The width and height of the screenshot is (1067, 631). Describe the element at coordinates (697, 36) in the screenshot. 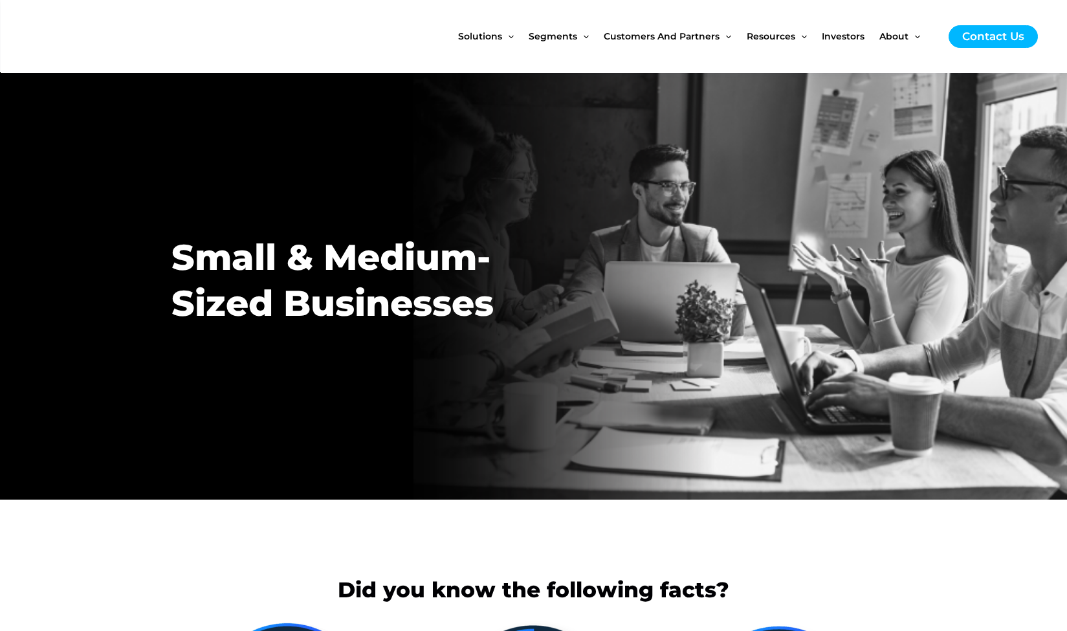

I see `nav: Site Navigation: New Main Menu` at that location.